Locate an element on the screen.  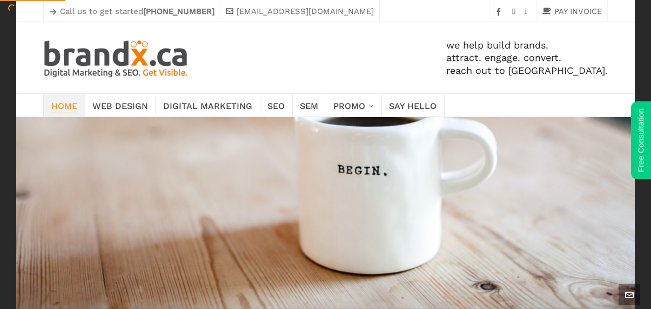
a: Say Hello is located at coordinates (413, 105).